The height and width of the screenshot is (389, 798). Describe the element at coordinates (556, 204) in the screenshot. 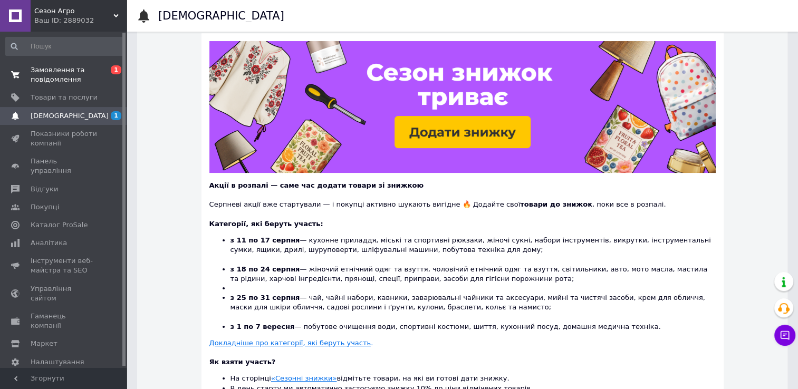

I see `b: товари до знижок` at that location.